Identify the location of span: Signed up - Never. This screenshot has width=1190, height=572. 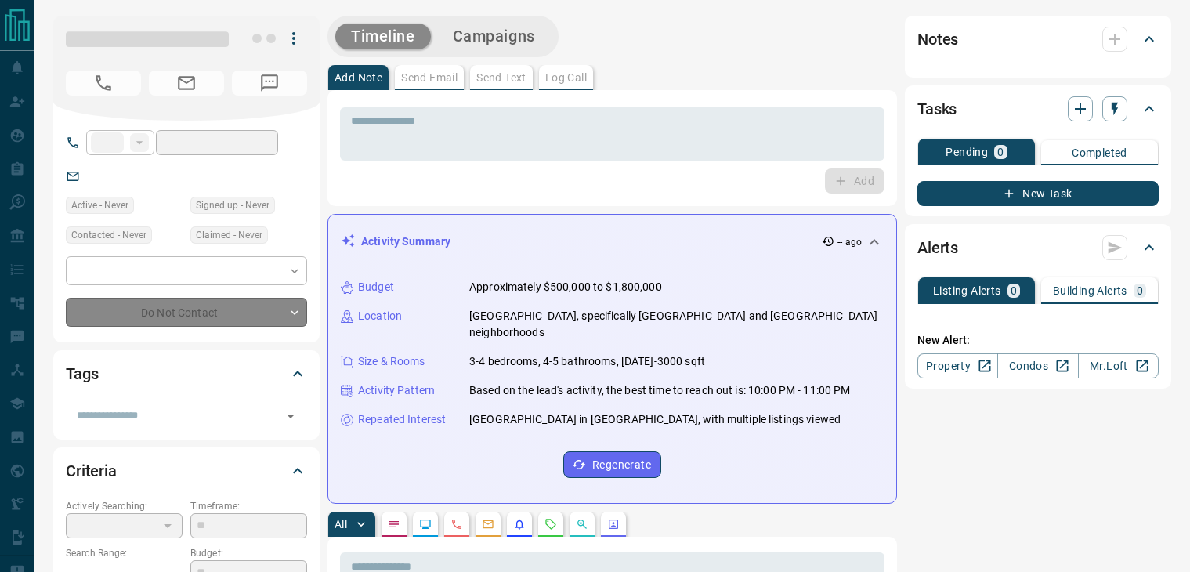
(233, 205).